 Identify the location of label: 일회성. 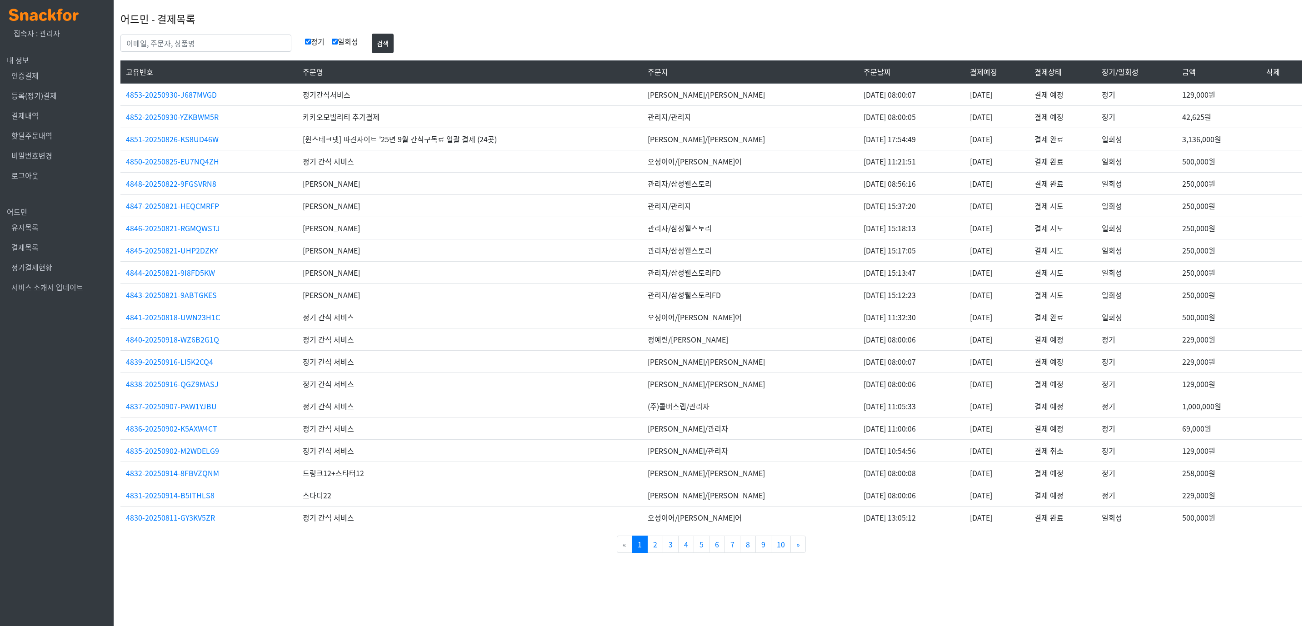
(345, 41).